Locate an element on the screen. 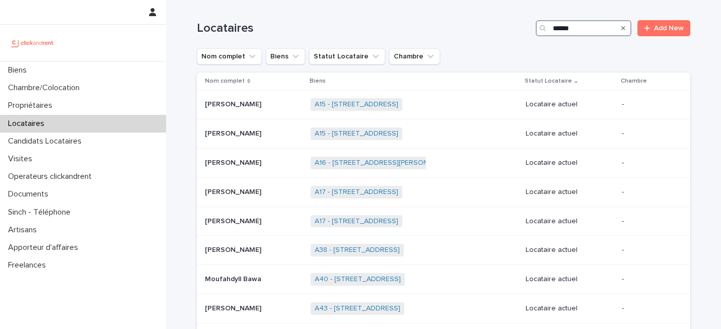  button: Statut Locataire is located at coordinates (347, 56).